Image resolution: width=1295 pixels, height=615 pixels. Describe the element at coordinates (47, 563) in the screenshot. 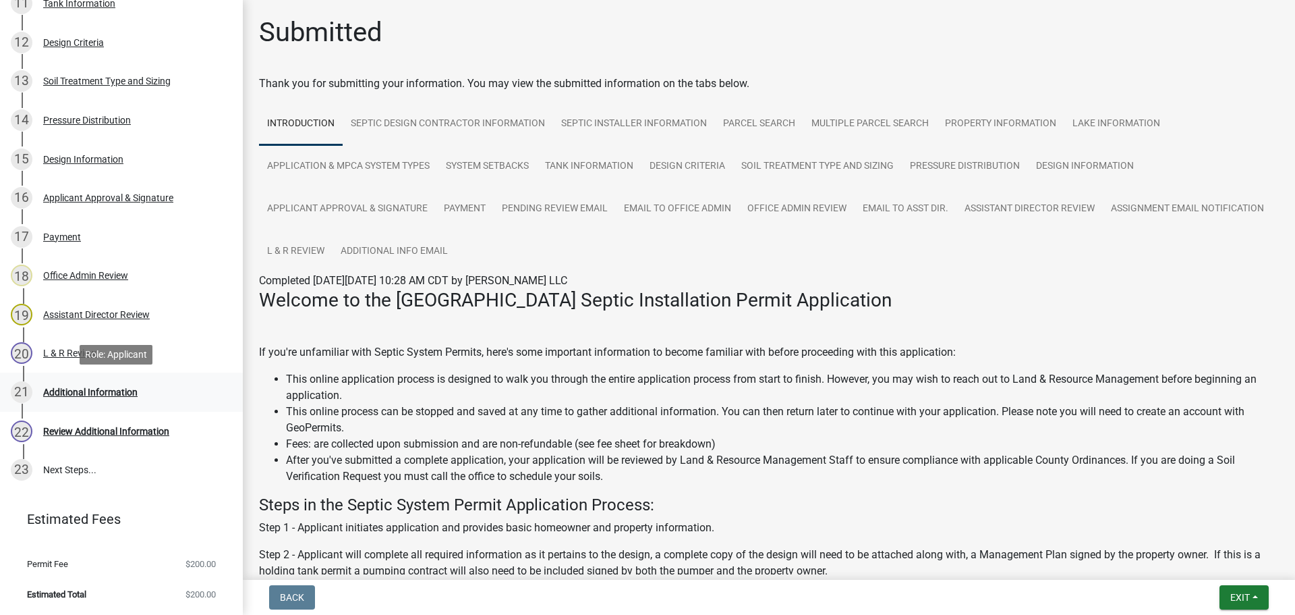

I see `span: Permit Fee` at that location.